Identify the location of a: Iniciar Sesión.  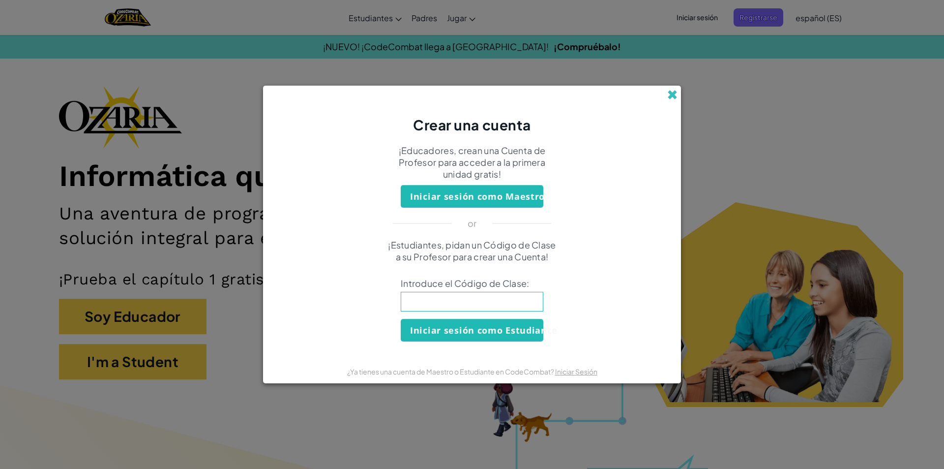
(576, 371).